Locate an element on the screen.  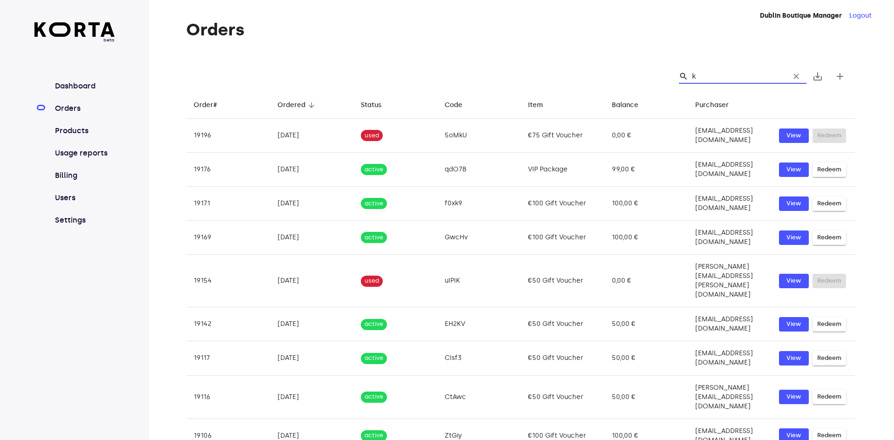
td: 19154 is located at coordinates (228, 281).